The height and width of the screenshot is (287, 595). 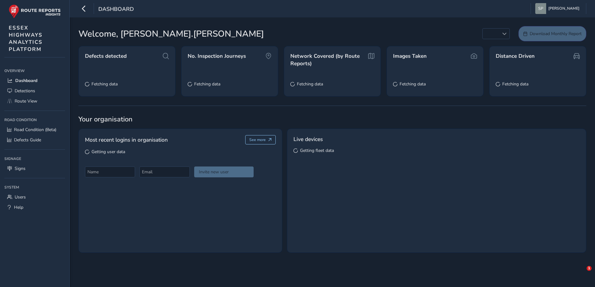 What do you see at coordinates (35, 140) in the screenshot?
I see `a: Defects Guide` at bounding box center [35, 140].